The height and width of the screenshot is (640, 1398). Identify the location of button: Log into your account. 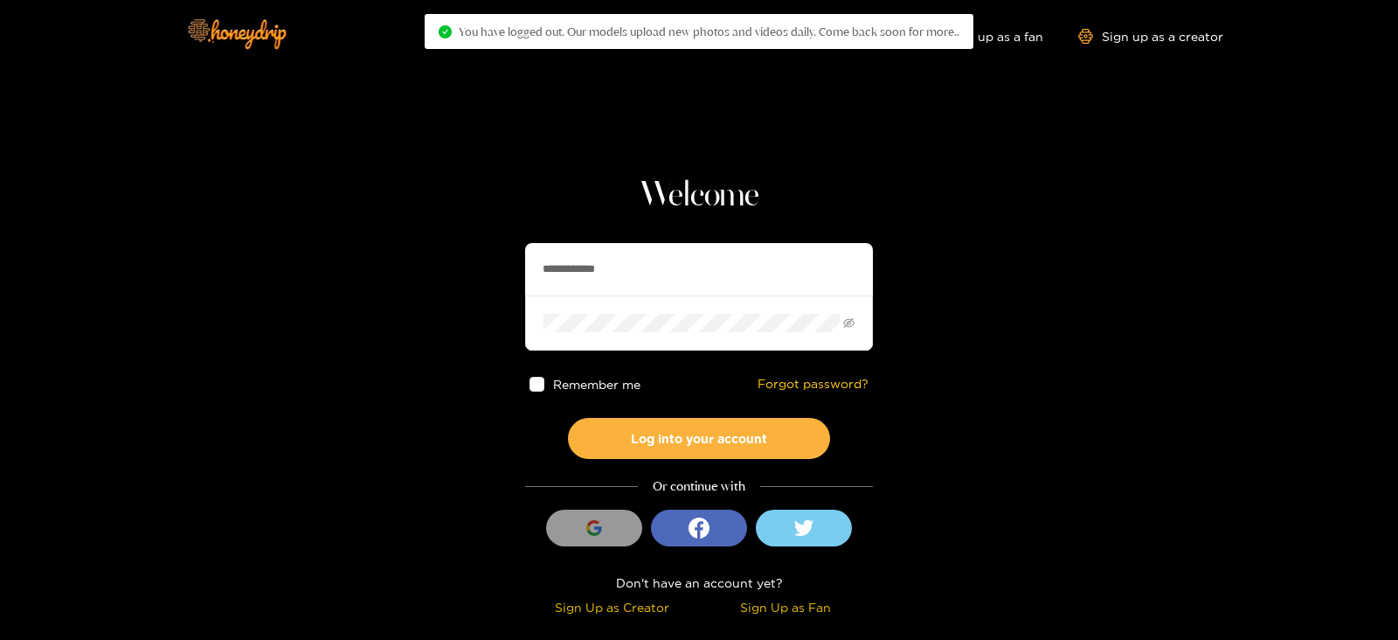
(699, 438).